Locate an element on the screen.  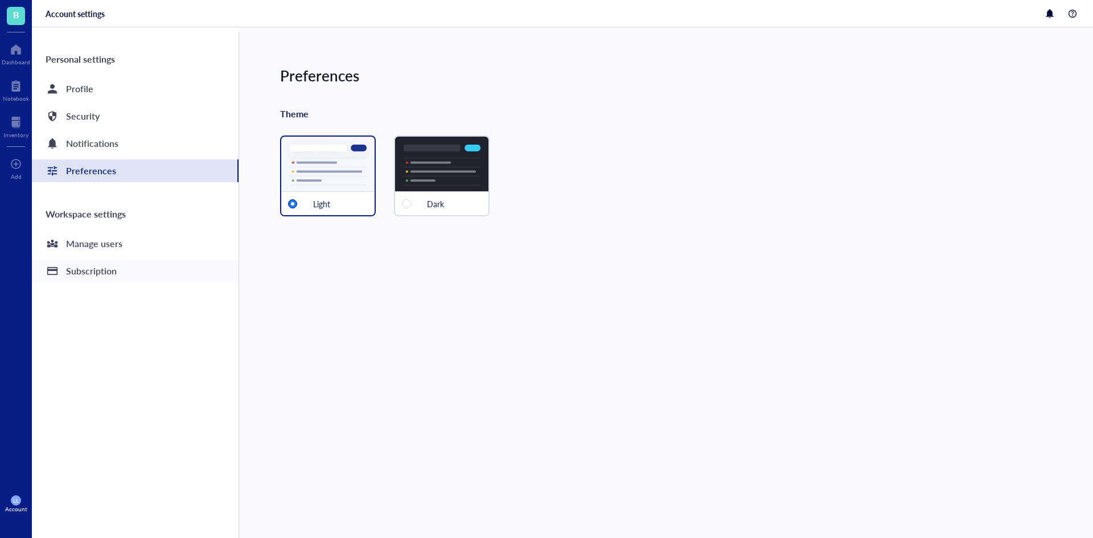
a: Notebook is located at coordinates (16, 89).